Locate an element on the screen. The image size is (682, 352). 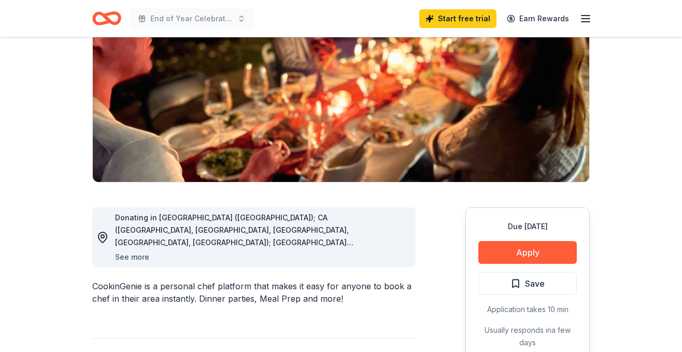
a: Home is located at coordinates (107, 18).